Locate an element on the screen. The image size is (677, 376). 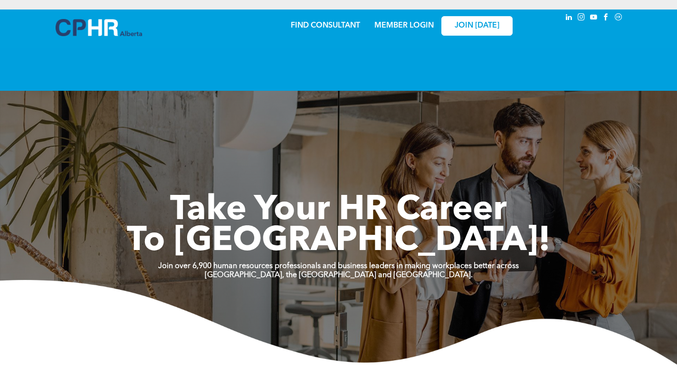
span: Take Your HR Career is located at coordinates (338, 210).